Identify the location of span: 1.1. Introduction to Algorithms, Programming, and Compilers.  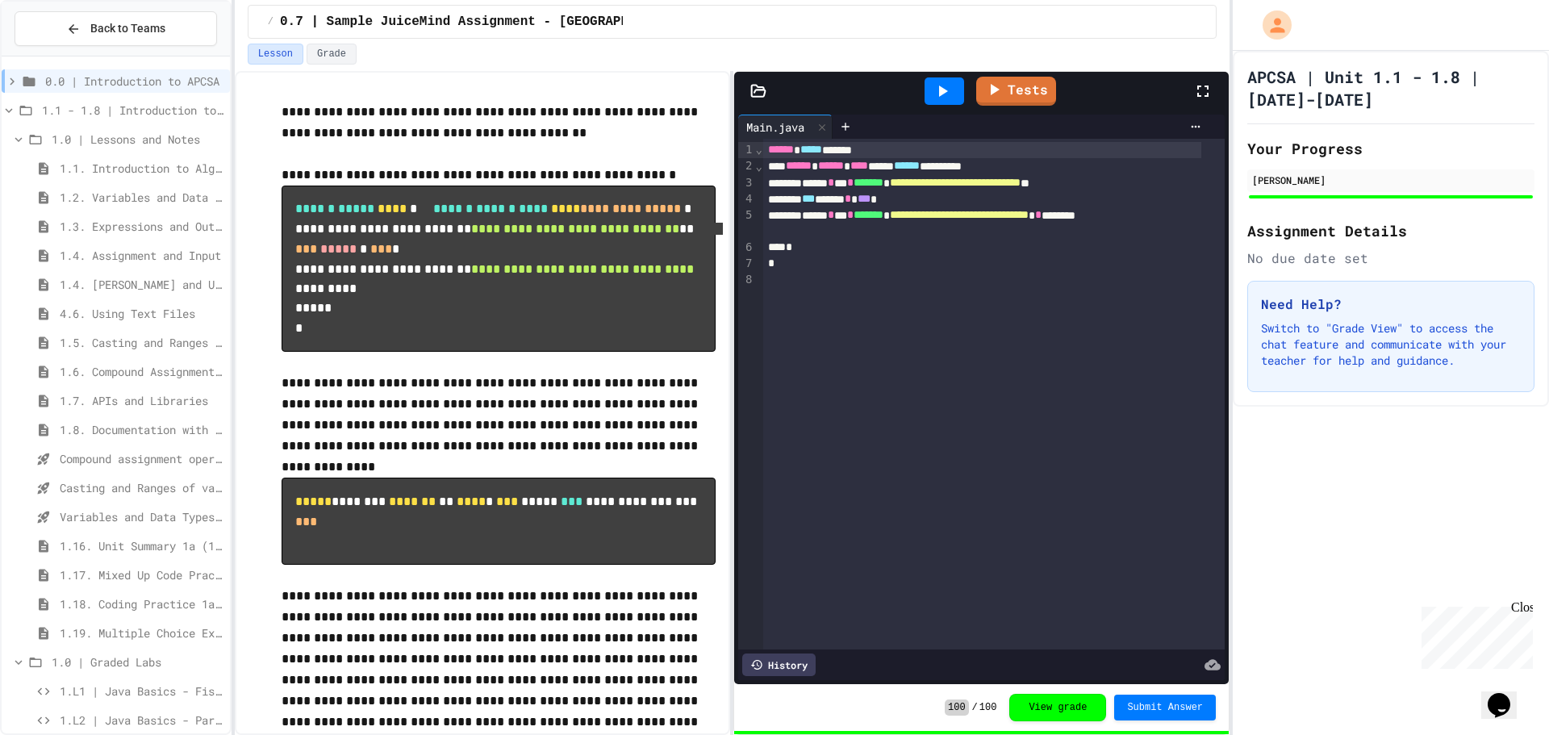
(141, 168).